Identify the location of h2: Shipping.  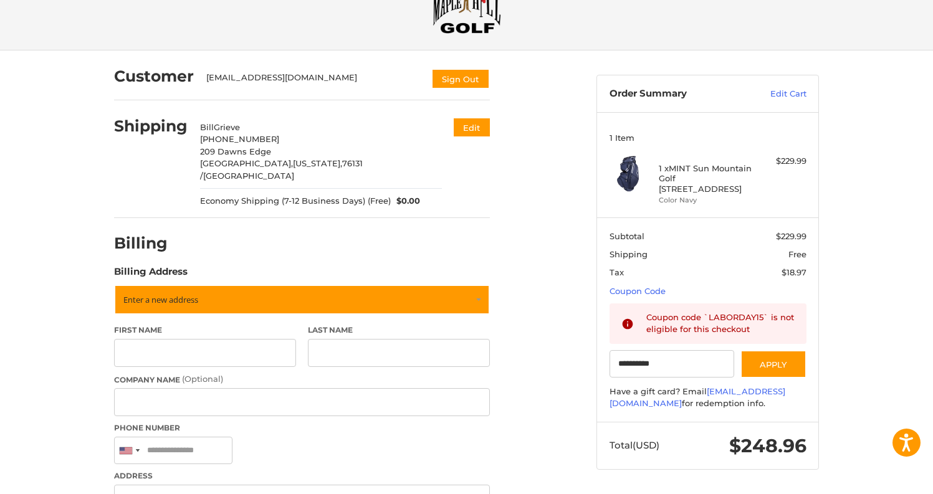
(151, 126).